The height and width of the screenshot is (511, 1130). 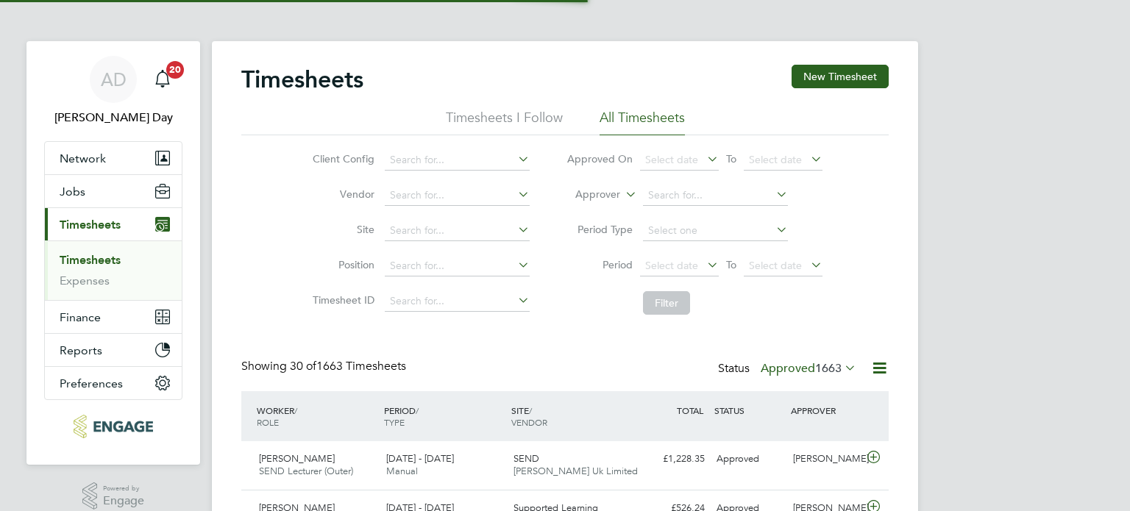 I want to click on span: 30 of, so click(x=303, y=366).